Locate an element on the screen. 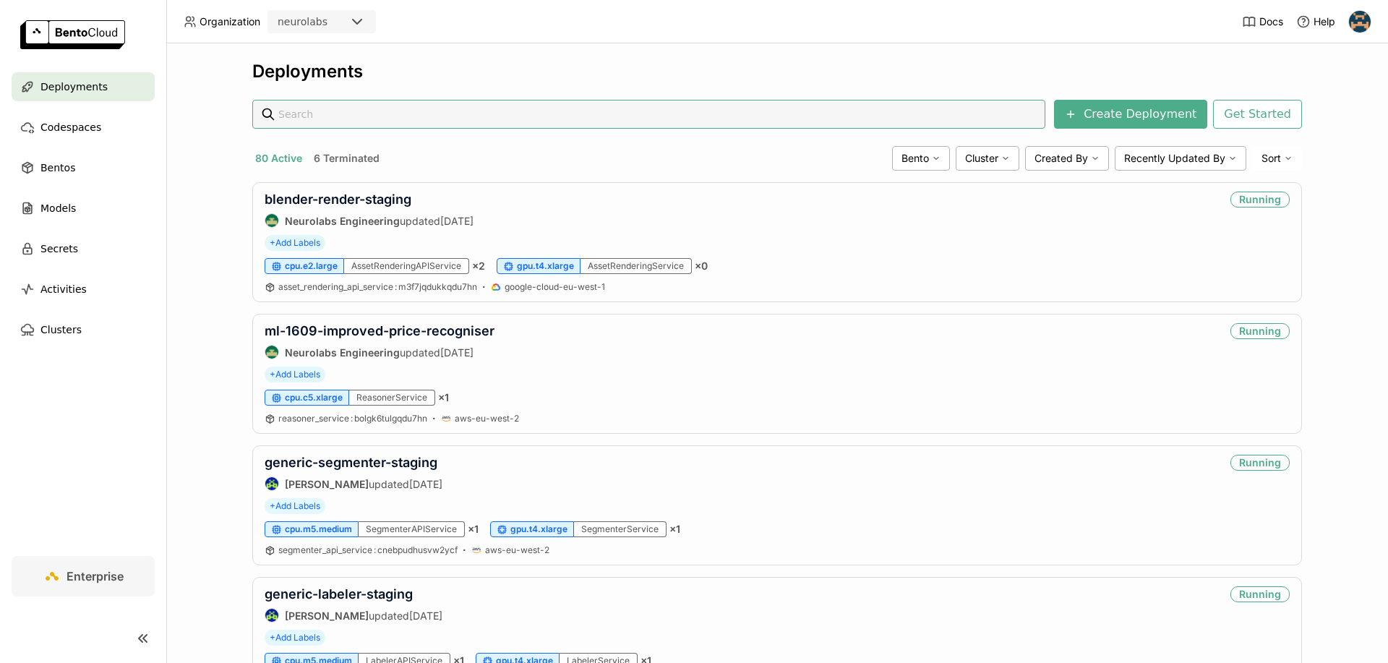 This screenshot has width=1388, height=663. span: Help is located at coordinates (1324, 22).